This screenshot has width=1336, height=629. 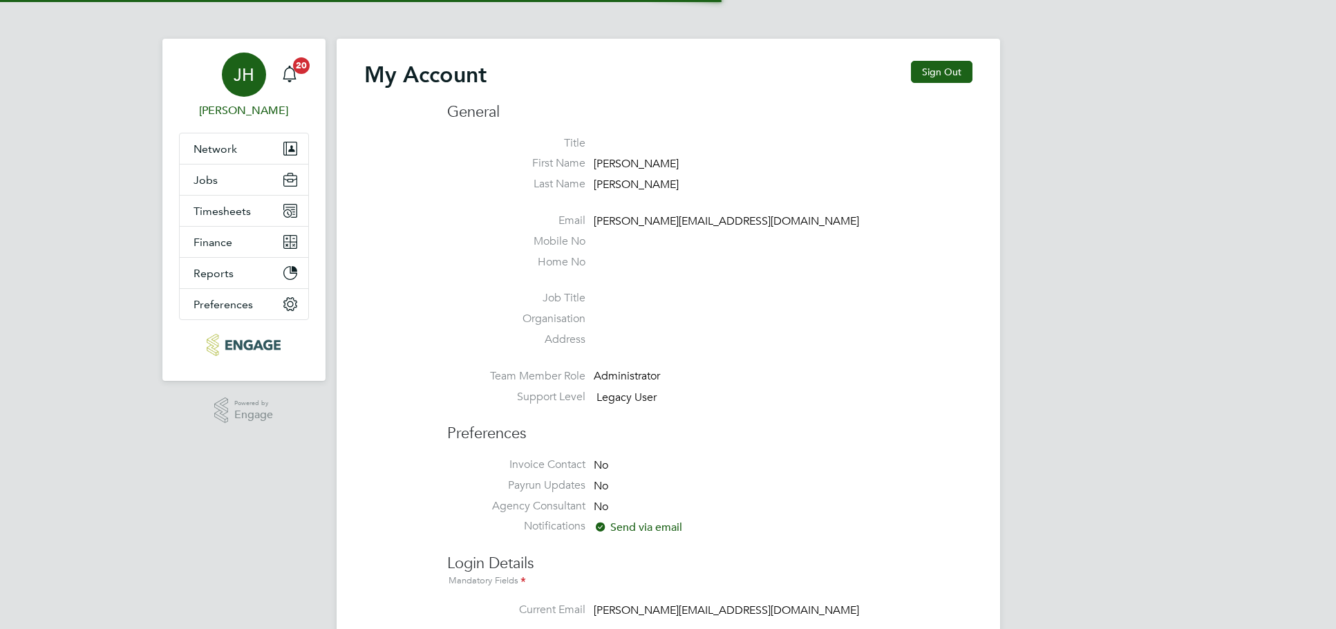 I want to click on span: Finance, so click(x=213, y=242).